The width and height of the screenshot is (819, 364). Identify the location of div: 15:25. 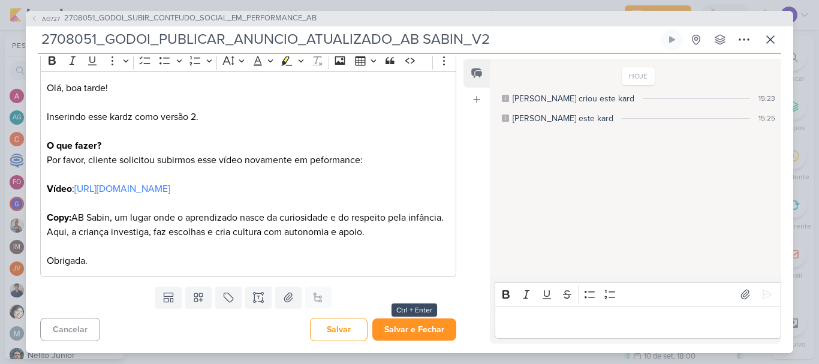
(767, 118).